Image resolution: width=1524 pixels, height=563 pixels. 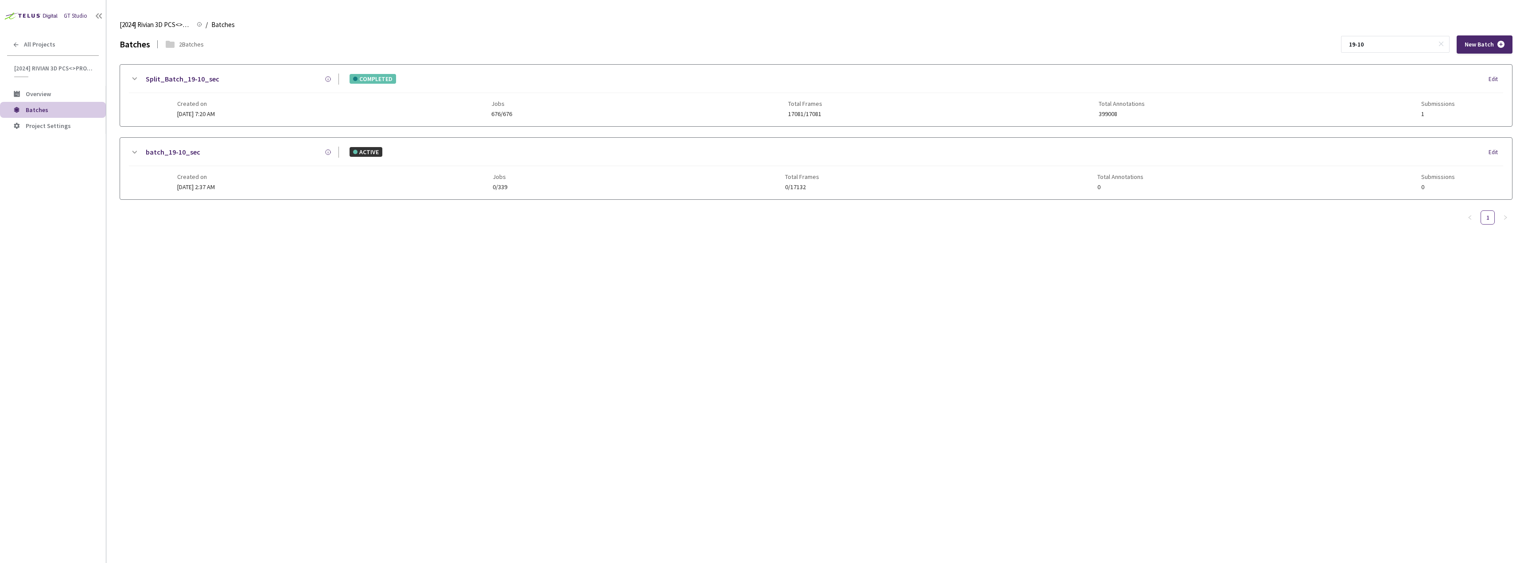 What do you see at coordinates (500, 187) in the screenshot?
I see `span: 0/339` at bounding box center [500, 187].